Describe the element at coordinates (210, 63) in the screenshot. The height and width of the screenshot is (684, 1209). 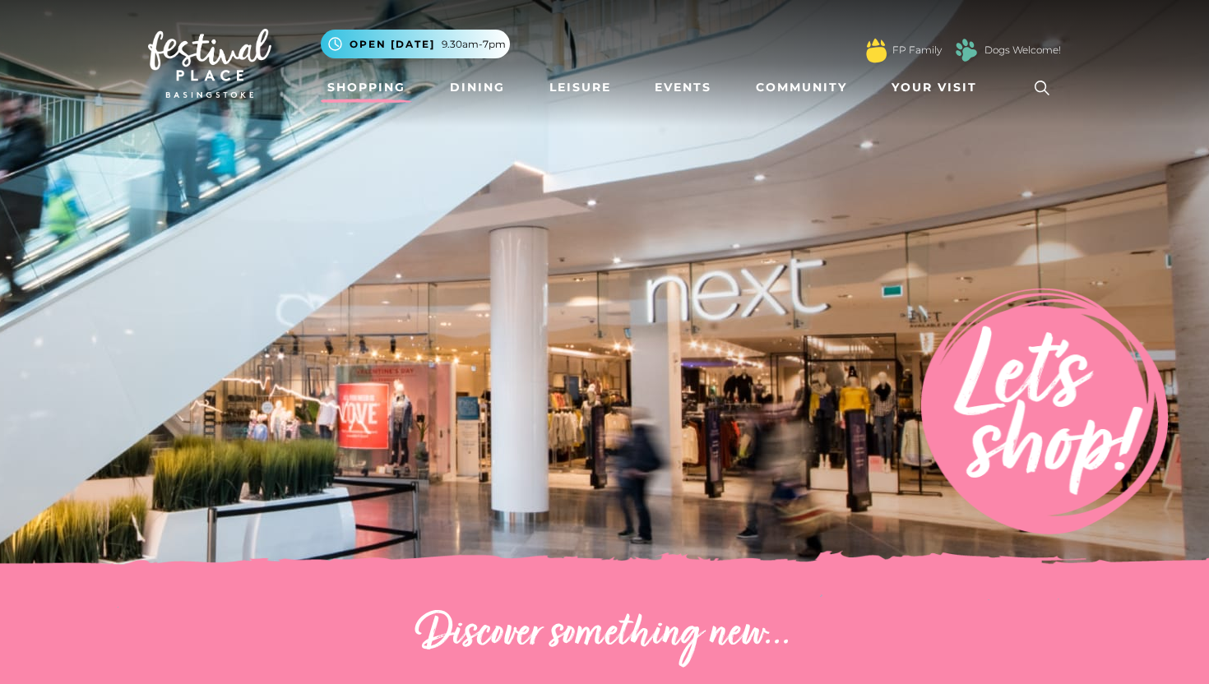
I see `img: Festival Place Logo` at that location.